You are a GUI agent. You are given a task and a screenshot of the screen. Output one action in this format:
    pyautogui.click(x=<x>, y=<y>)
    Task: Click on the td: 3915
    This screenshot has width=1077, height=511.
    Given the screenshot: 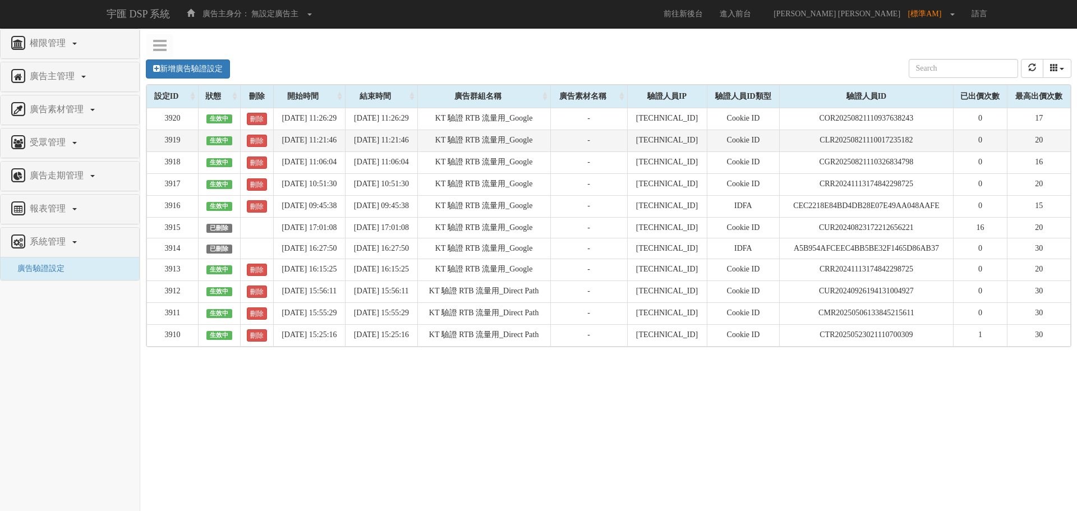 What is the action you would take?
    pyautogui.click(x=173, y=227)
    